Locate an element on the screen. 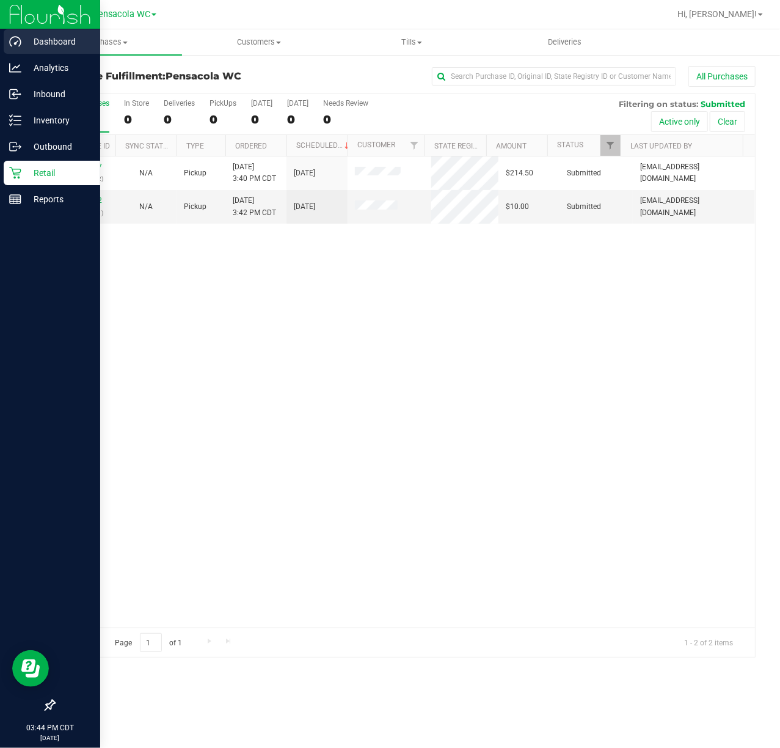 The height and width of the screenshot is (748, 780). a: Deliveries is located at coordinates (565, 42).